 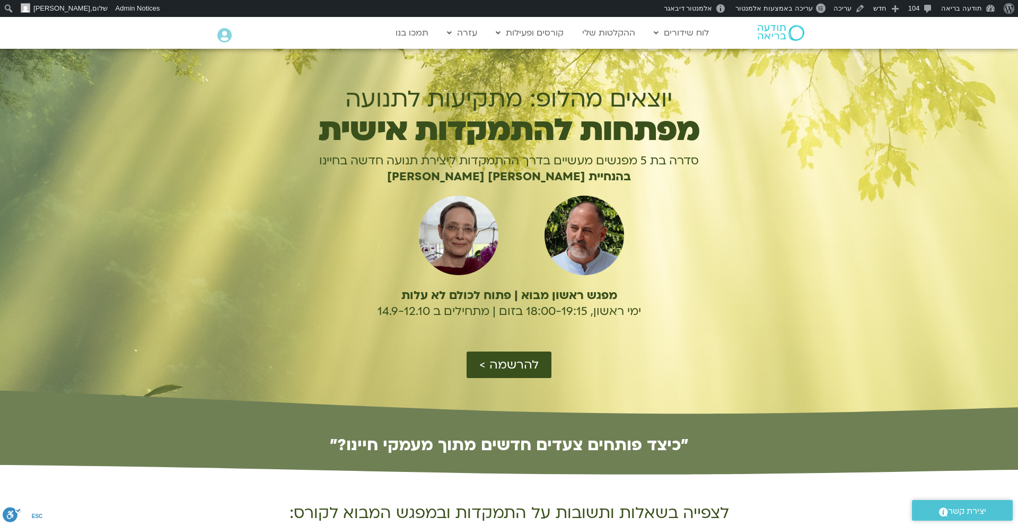 What do you see at coordinates (967, 511) in the screenshot?
I see `span: יצירת קשר` at bounding box center [967, 511].